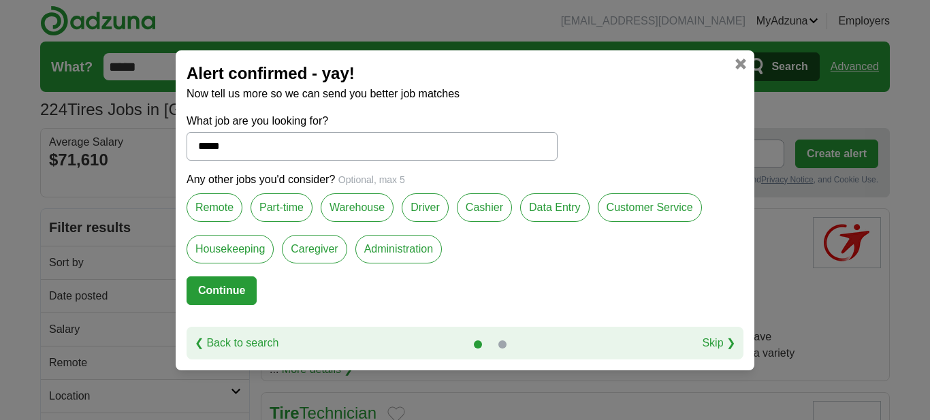 The width and height of the screenshot is (930, 420). I want to click on label: Driver, so click(425, 208).